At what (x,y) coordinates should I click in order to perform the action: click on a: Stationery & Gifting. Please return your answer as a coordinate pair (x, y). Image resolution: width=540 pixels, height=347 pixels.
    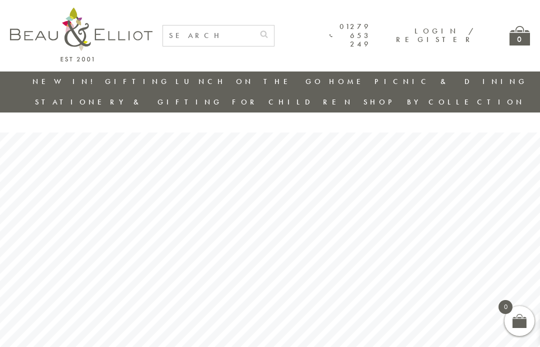
    Looking at the image, I should click on (129, 102).